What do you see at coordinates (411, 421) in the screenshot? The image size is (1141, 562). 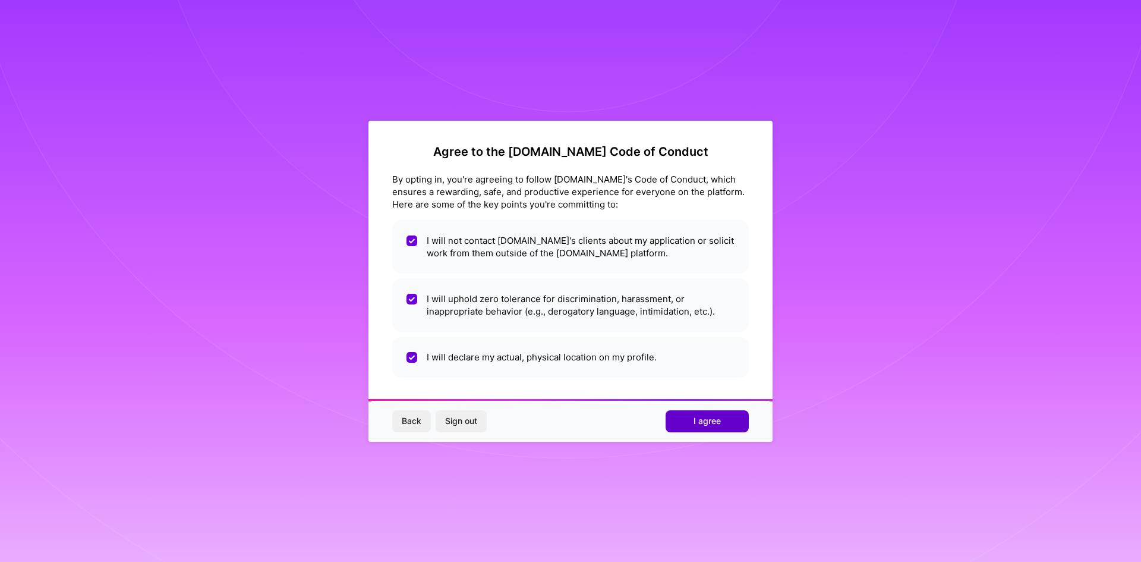 I see `button: Back` at bounding box center [411, 421].